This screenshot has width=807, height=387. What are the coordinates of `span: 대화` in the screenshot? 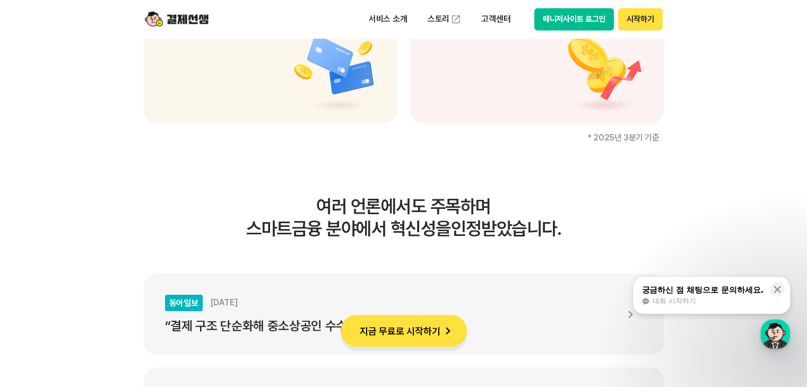 It's located at (103, 295).